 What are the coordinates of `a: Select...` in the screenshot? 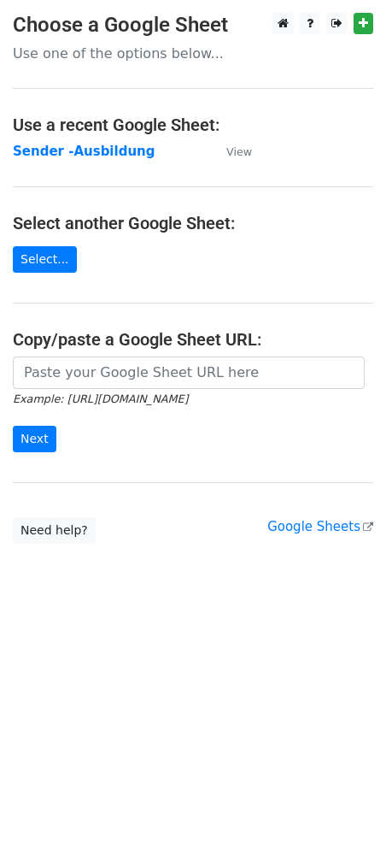 It's located at (44, 259).